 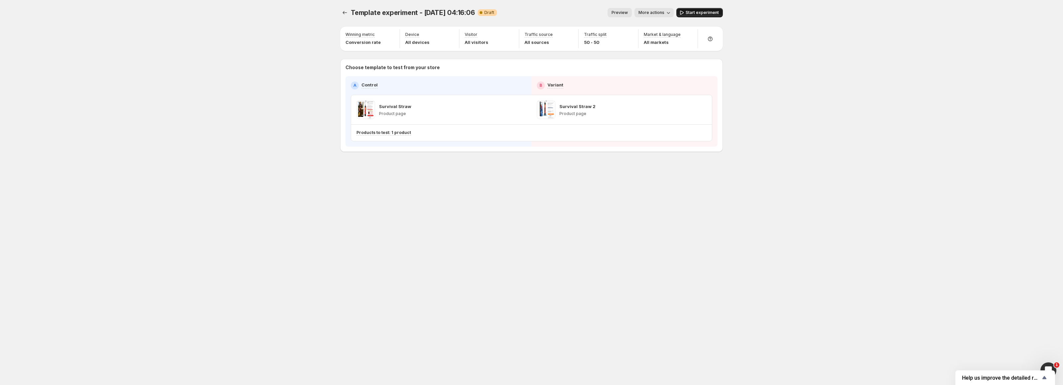 I want to click on span: Start experiment, so click(x=702, y=13).